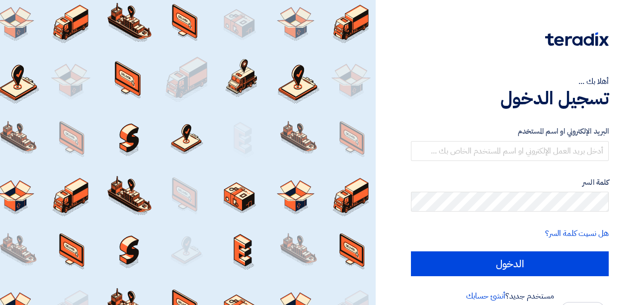 The height and width of the screenshot is (305, 644). What do you see at coordinates (510, 98) in the screenshot?
I see `h1: تسجيل الدخول` at bounding box center [510, 98].